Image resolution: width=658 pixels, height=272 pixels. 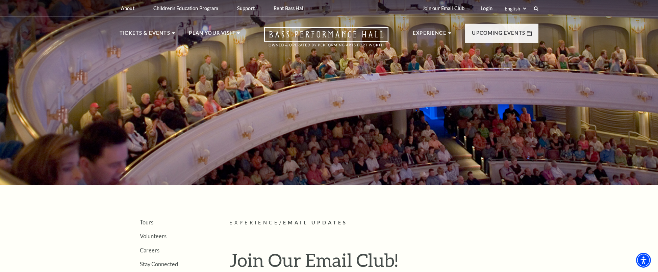 I want to click on div: Accessibility Menu, so click(x=644, y=260).